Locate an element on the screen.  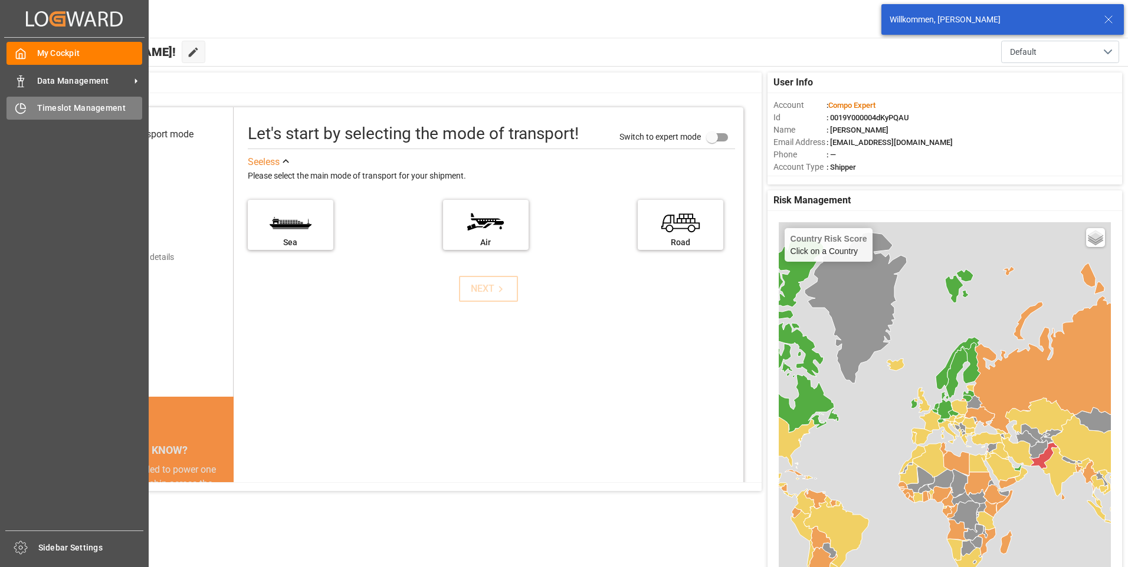
span: Risk Management is located at coordinates (812, 201).